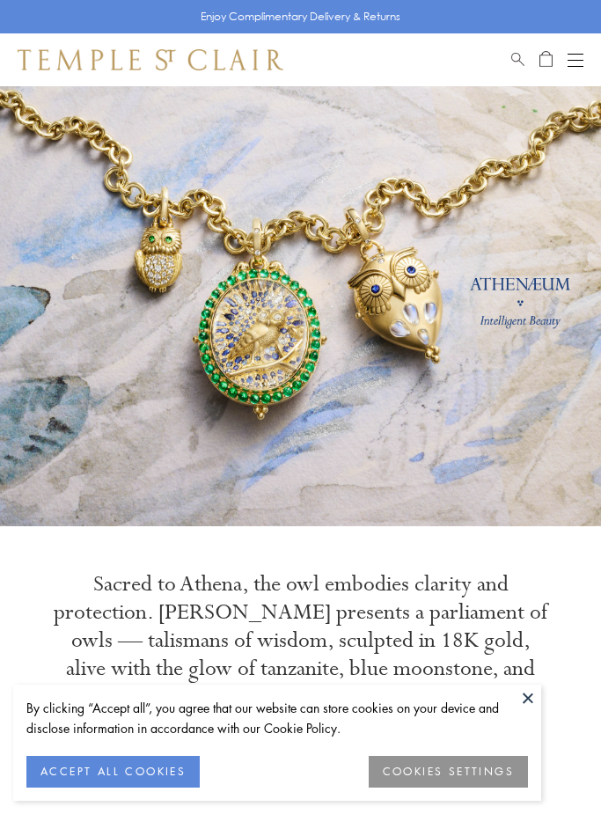 This screenshot has height=814, width=601. What do you see at coordinates (150, 60) in the screenshot?
I see `img: Temple St. Clair` at bounding box center [150, 60].